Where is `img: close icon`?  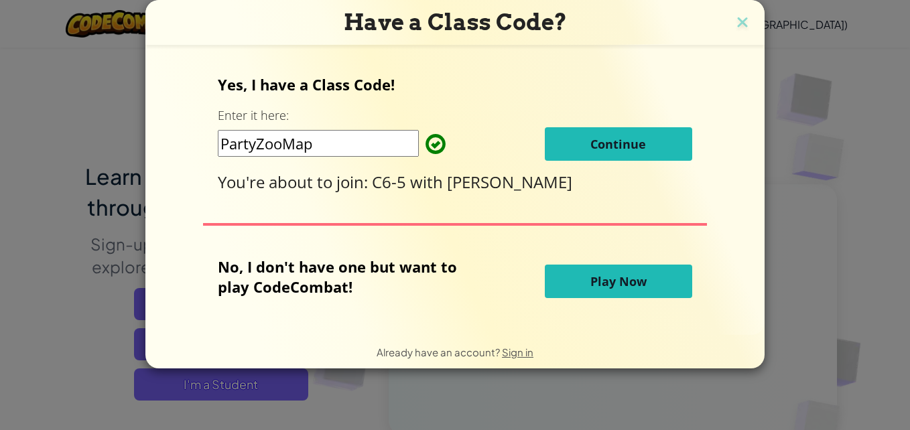
img: close icon is located at coordinates (743, 23).